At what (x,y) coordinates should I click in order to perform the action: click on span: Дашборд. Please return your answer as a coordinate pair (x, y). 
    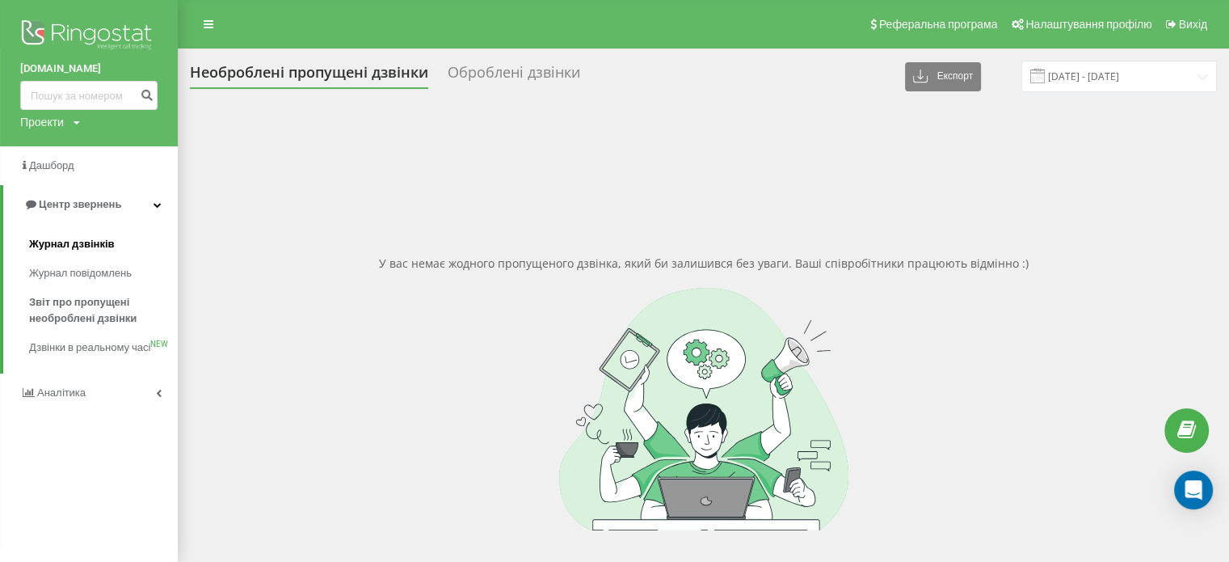
    Looking at the image, I should click on (52, 165).